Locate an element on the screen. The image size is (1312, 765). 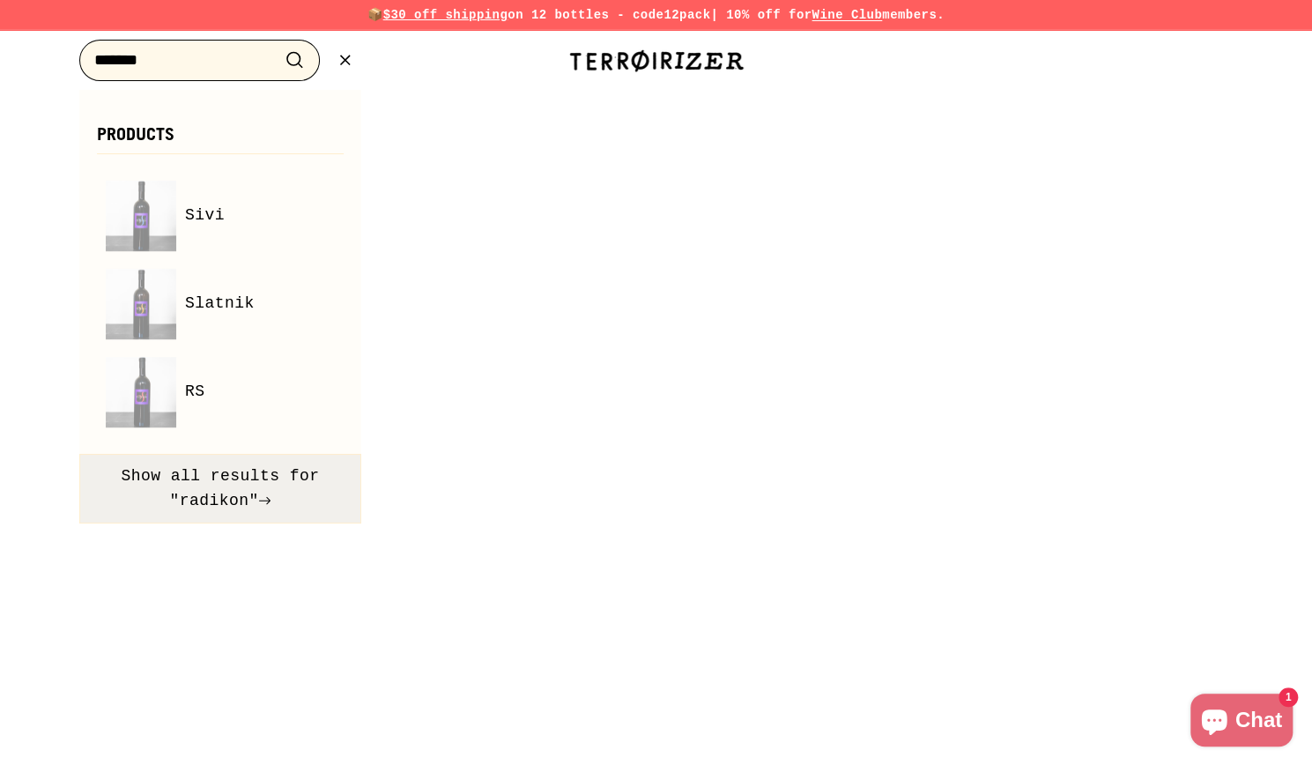
span: Slatnik is located at coordinates (219, 303).